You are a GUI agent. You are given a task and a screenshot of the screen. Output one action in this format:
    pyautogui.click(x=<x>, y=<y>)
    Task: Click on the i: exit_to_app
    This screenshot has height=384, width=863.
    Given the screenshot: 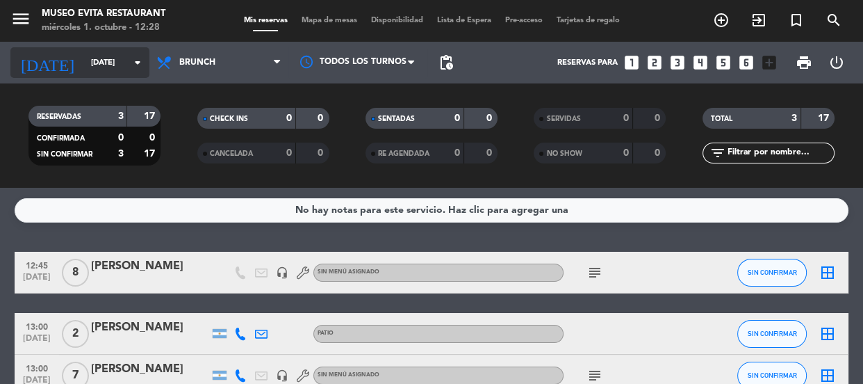 What is the action you would take?
    pyautogui.click(x=759, y=20)
    